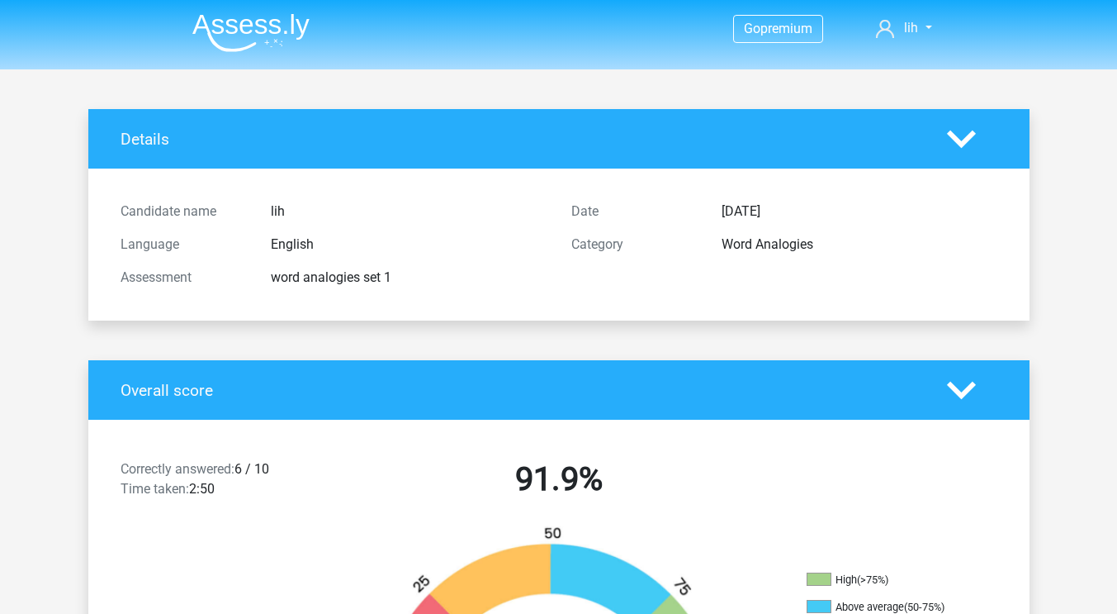 This screenshot has width=1117, height=614. I want to click on div: Word Analogies, so click(860, 244).